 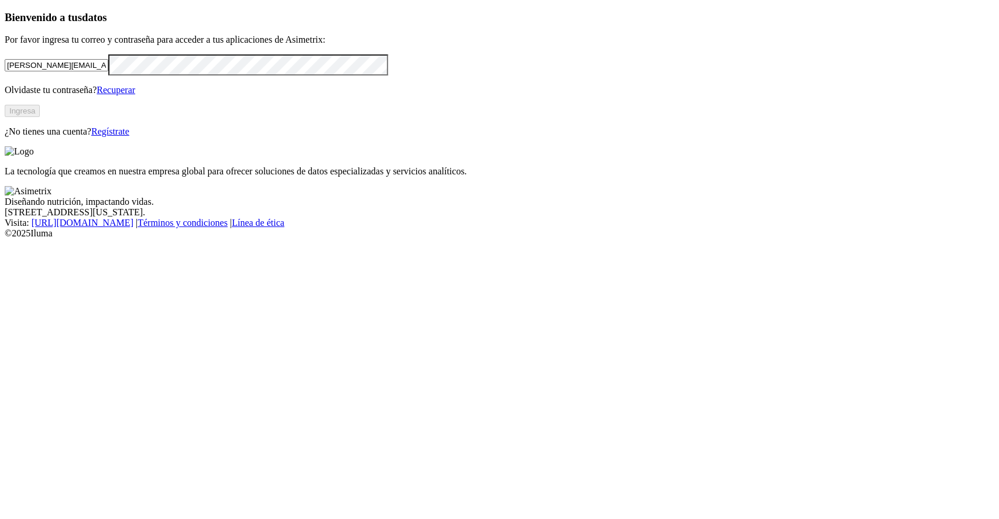 I want to click on p: Por favor ingresa tu correo y contraseña para acceder a tus aplicaciones de Asimetrix:, so click(x=499, y=40).